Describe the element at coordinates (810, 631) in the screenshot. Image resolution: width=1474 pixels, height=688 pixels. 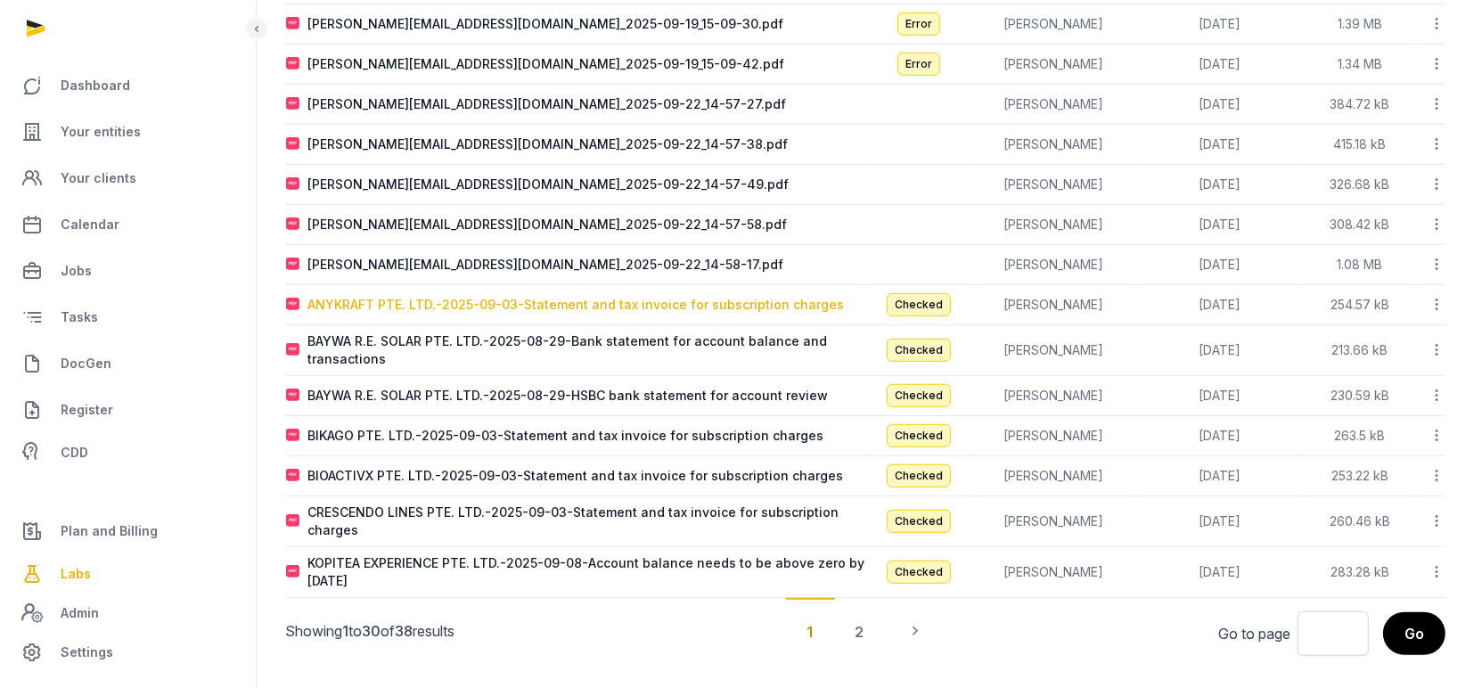
I see `div: 1` at that location.